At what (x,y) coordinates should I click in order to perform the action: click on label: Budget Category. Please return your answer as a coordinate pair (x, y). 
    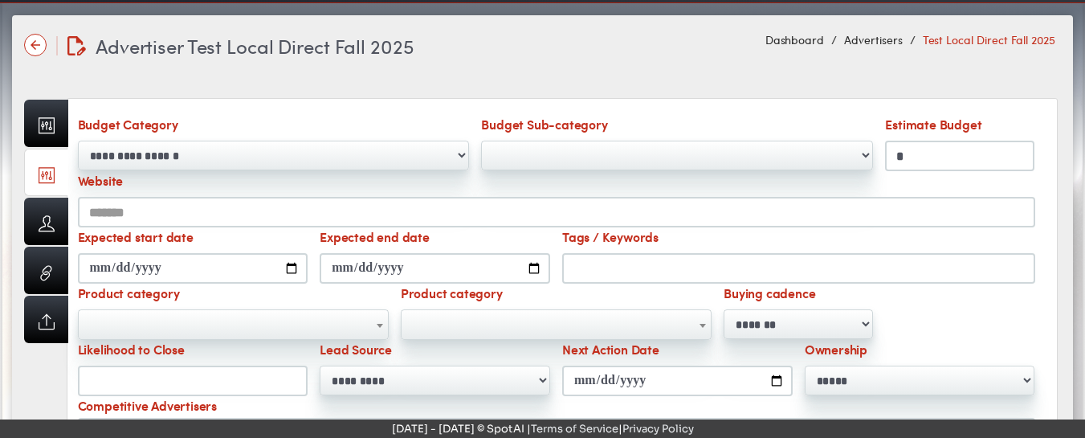
    Looking at the image, I should click on (128, 125).